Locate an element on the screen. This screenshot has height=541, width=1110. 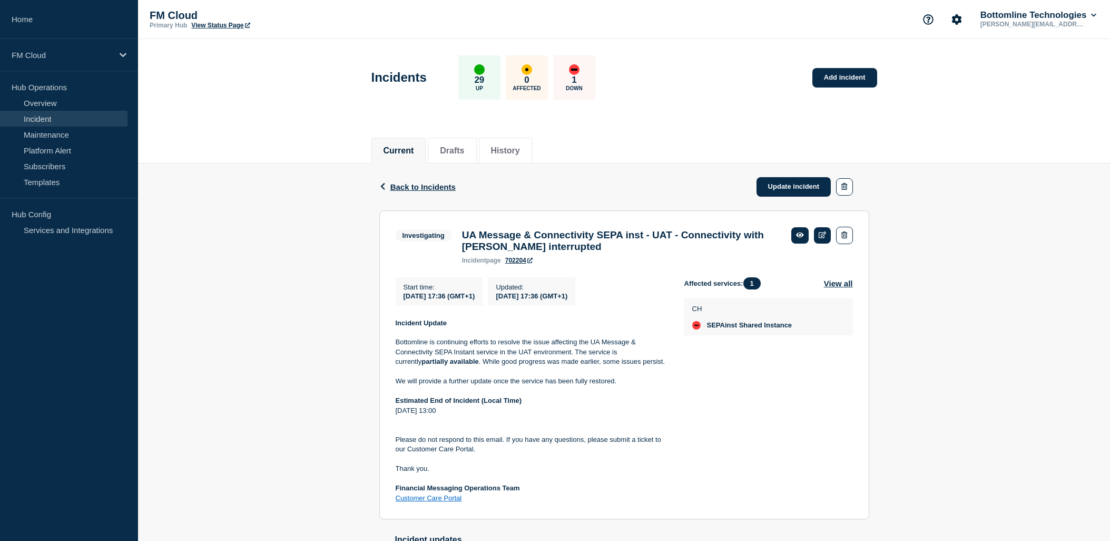
a: 702204 is located at coordinates (519, 260).